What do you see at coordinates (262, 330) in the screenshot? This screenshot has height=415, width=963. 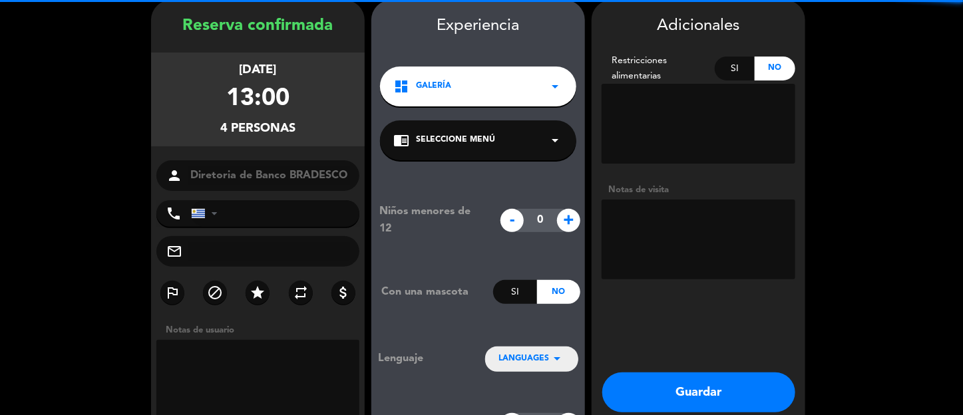 I see `div: Notas de usuario` at bounding box center [262, 330].